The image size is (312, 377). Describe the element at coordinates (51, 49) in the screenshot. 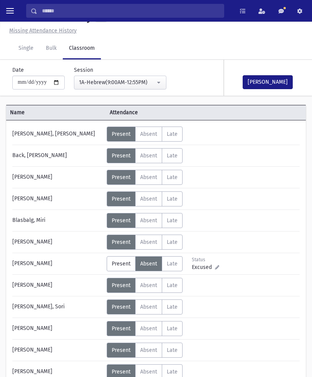

I see `a: Bulk` at that location.